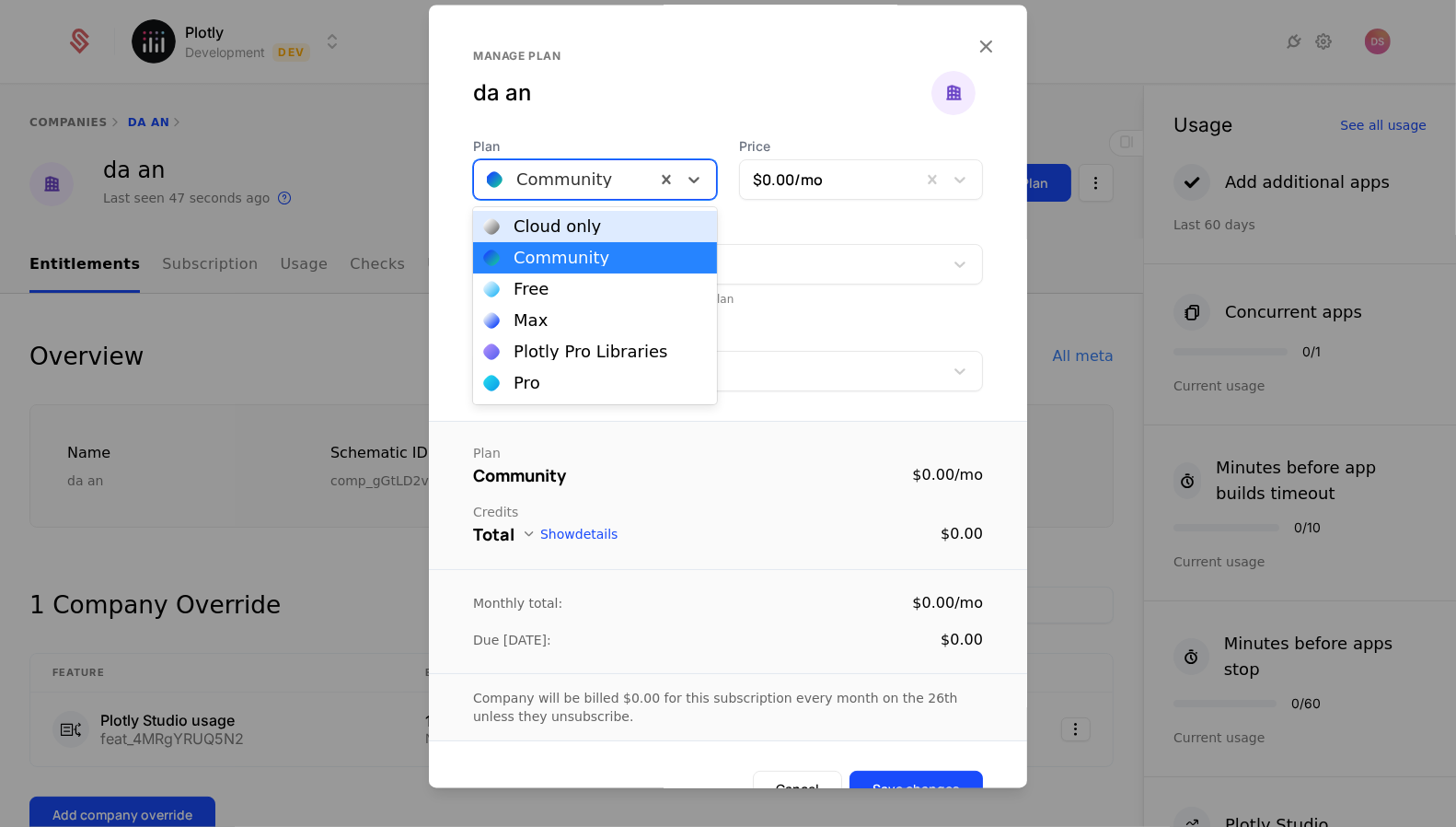 This screenshot has height=827, width=1456. I want to click on span: Plan, so click(594, 147).